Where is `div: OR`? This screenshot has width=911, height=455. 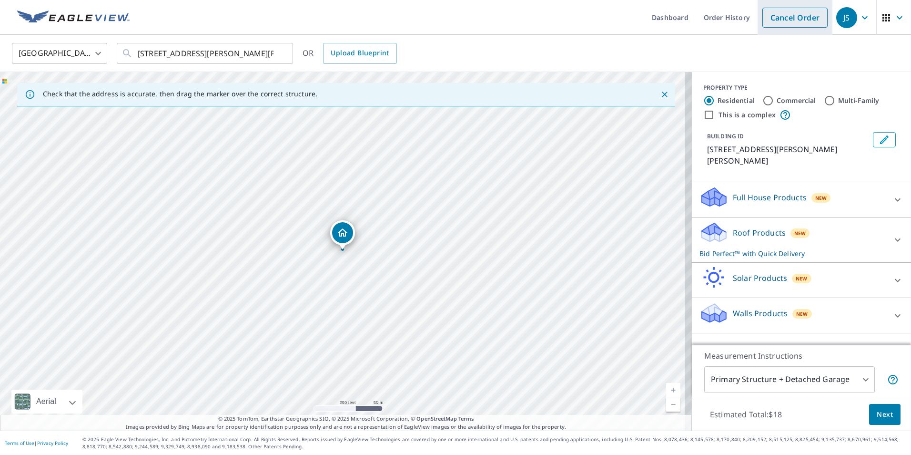 div: OR is located at coordinates (350, 53).